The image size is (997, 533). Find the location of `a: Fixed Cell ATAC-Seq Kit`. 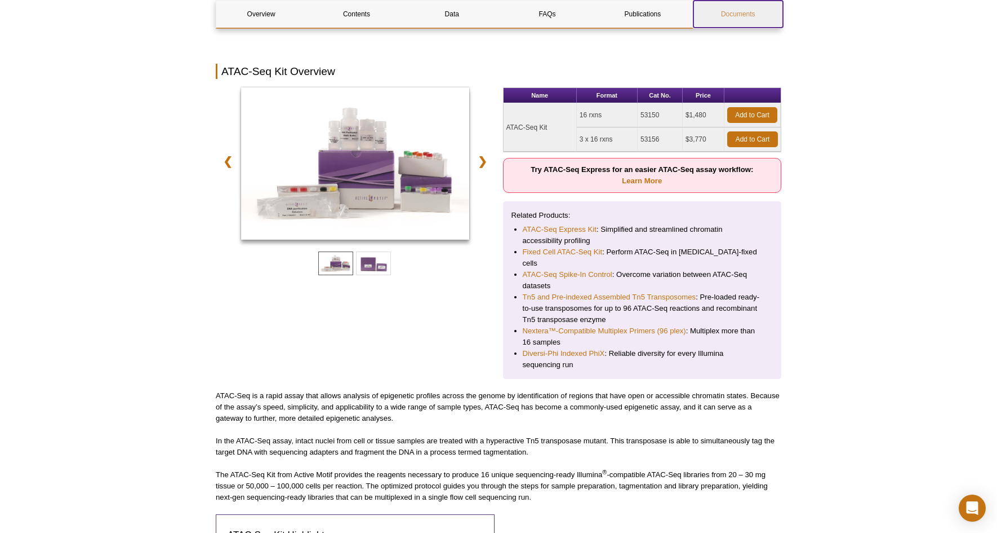

a: Fixed Cell ATAC-Seq Kit is located at coordinates (563, 252).